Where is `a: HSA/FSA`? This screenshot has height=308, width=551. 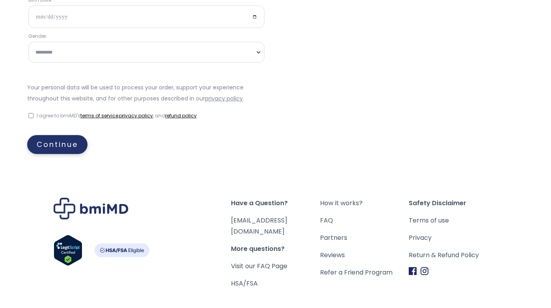
a: HSA/FSA is located at coordinates (244, 283).